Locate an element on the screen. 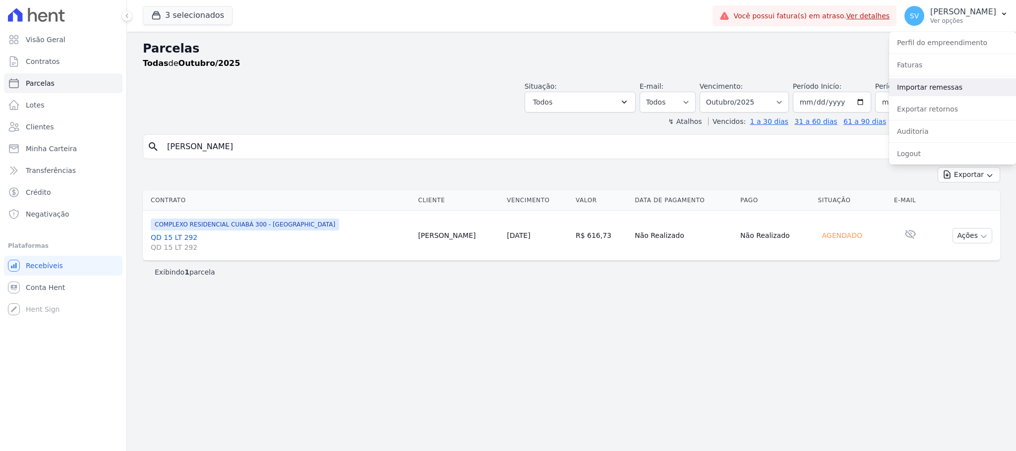 The image size is (1016, 451). label: Período Inicío: is located at coordinates (817, 86).